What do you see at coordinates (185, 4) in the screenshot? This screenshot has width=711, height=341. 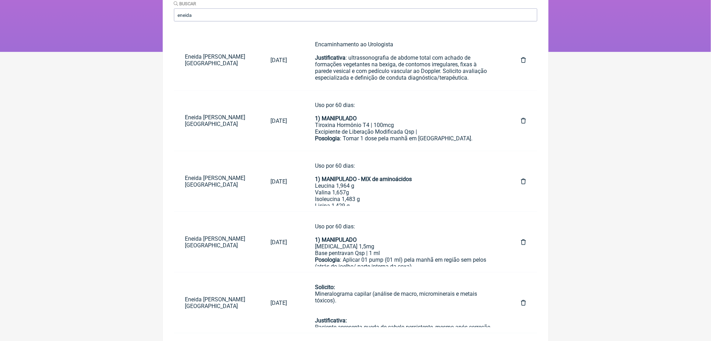 I see `label: Buscar` at bounding box center [185, 4].